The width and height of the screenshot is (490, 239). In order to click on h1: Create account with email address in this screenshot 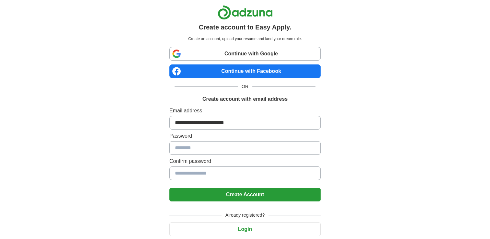, I will do `click(245, 99)`.